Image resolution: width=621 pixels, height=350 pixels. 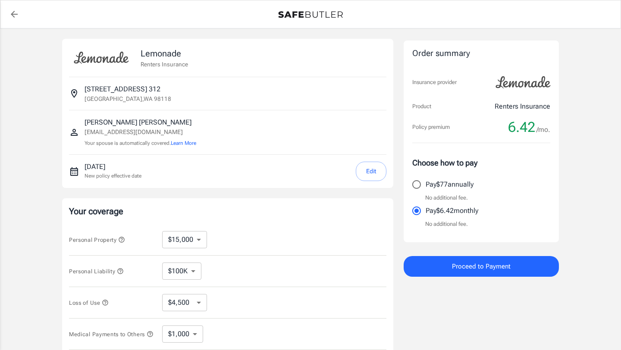 What do you see at coordinates (452, 211) in the screenshot?
I see `p: Pay $6.42 monthly` at bounding box center [452, 211].